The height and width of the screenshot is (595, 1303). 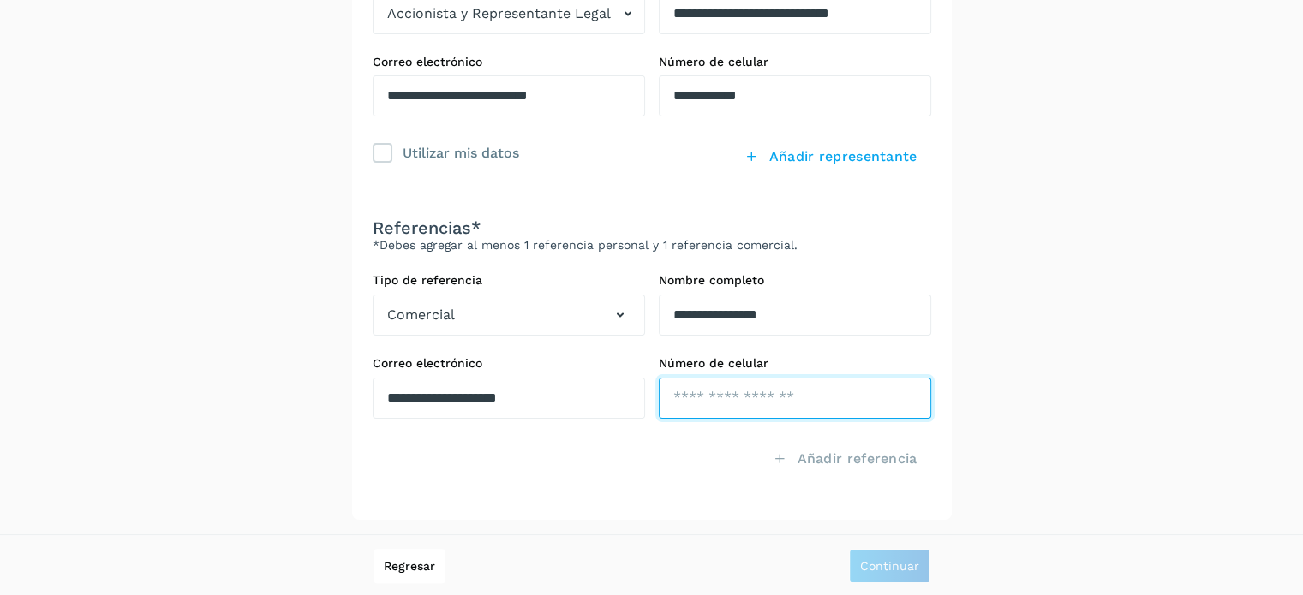 I want to click on span: Añadir representante, so click(x=843, y=157).